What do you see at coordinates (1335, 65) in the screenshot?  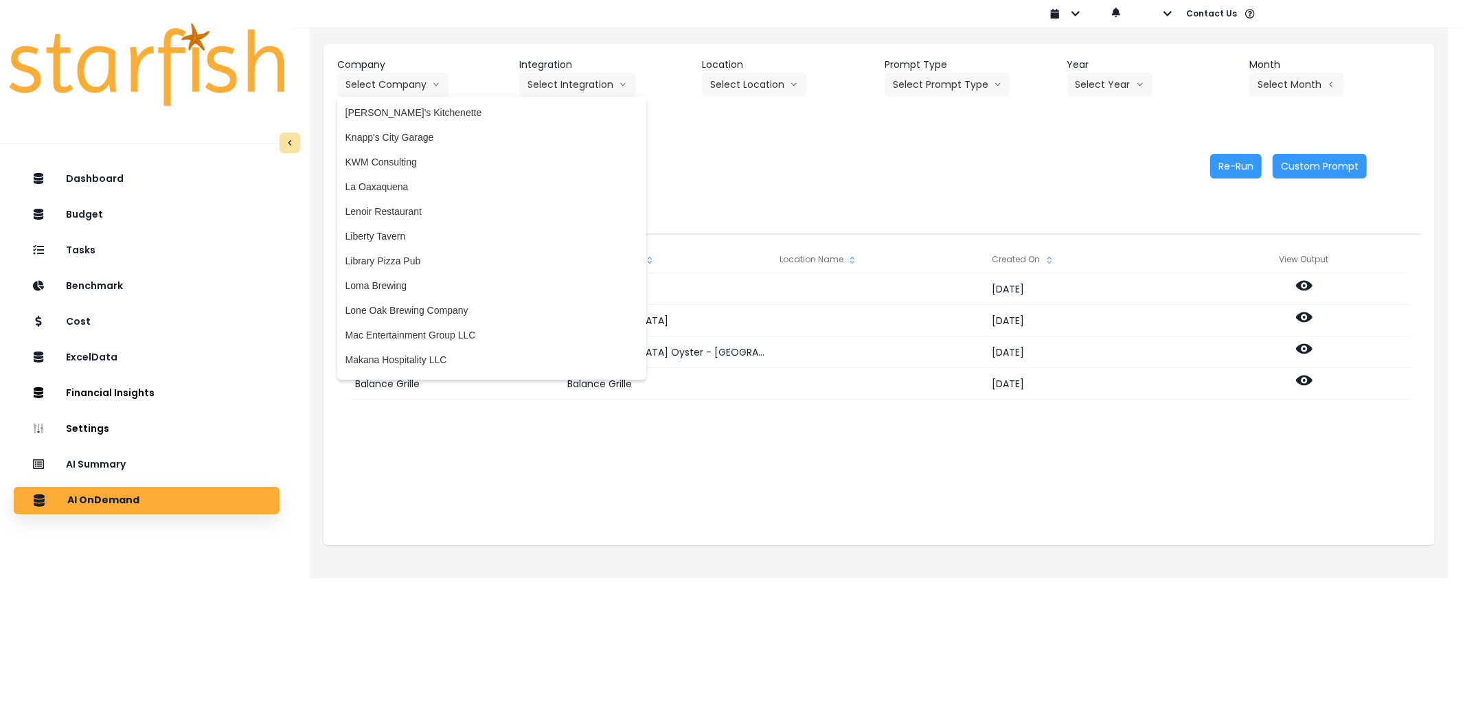 I see `header: Month` at bounding box center [1335, 65].